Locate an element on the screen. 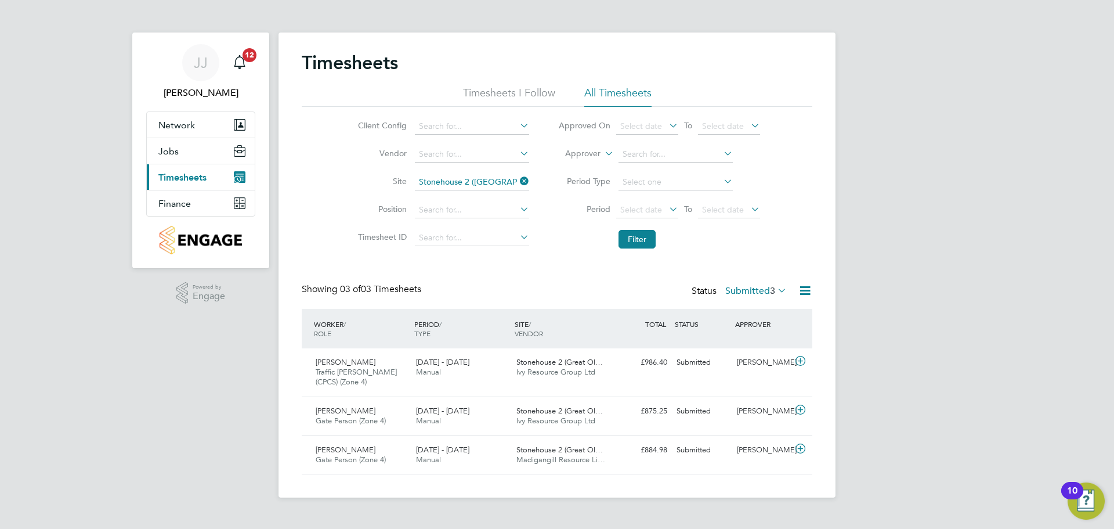 Image resolution: width=1114 pixels, height=529 pixels. label: Timesheet ID is located at coordinates (381, 237).